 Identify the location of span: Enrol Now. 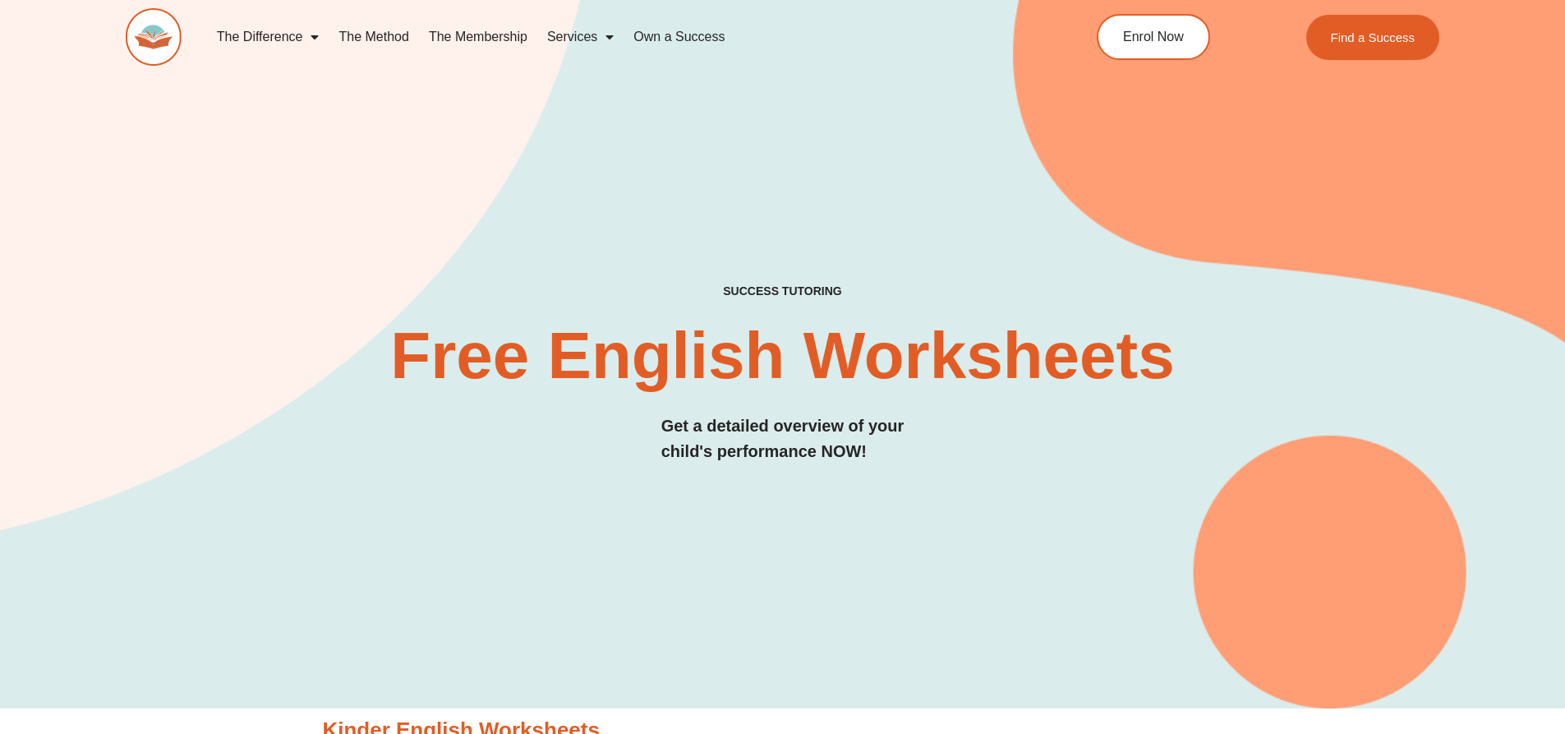
(1153, 37).